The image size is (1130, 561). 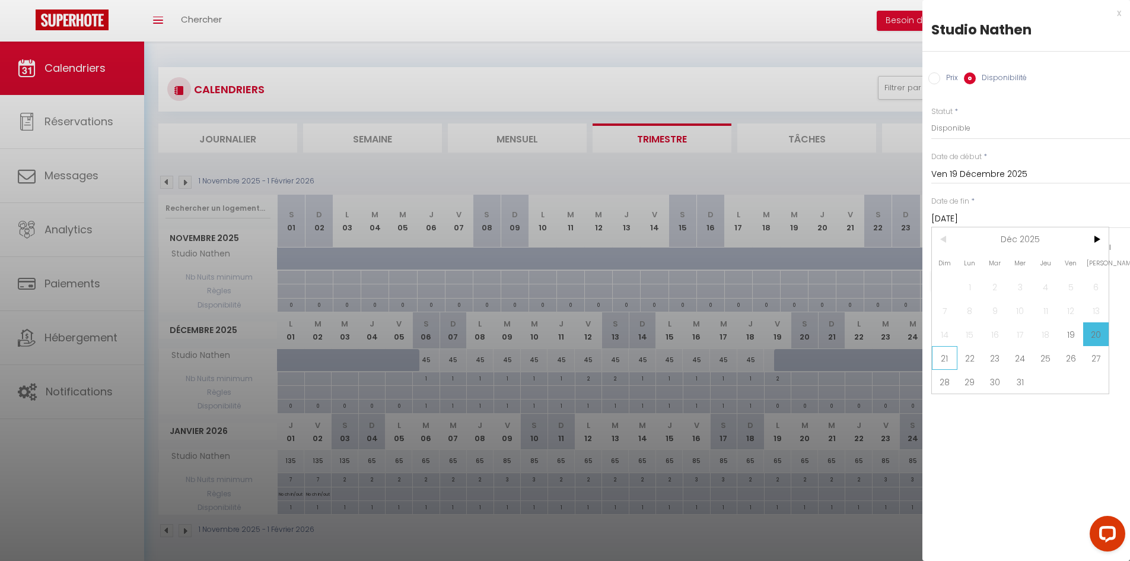 What do you see at coordinates (970, 382) in the screenshot?
I see `span: 29` at bounding box center [970, 382].